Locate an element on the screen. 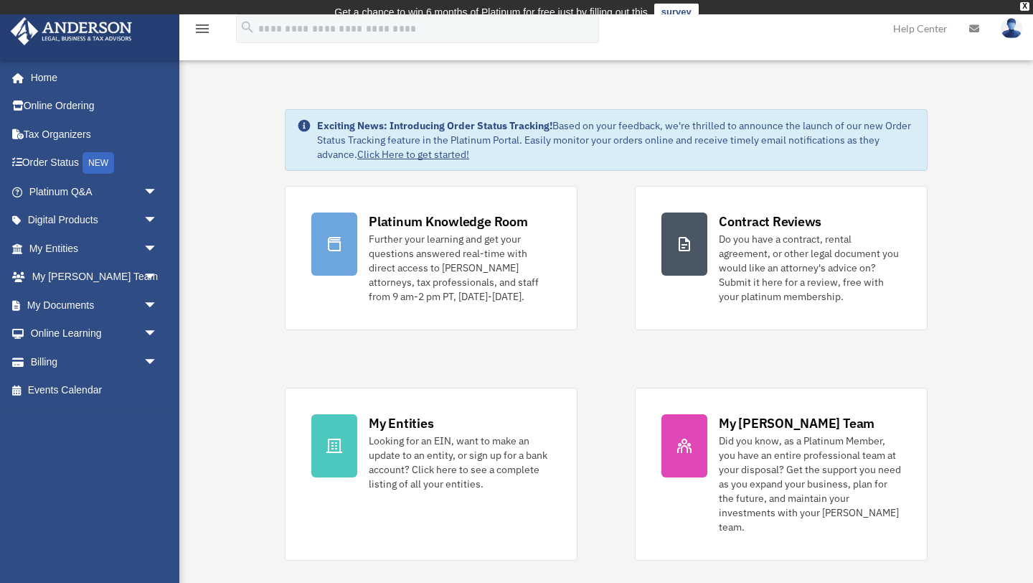  div: Contract Reviews is located at coordinates (770, 221).